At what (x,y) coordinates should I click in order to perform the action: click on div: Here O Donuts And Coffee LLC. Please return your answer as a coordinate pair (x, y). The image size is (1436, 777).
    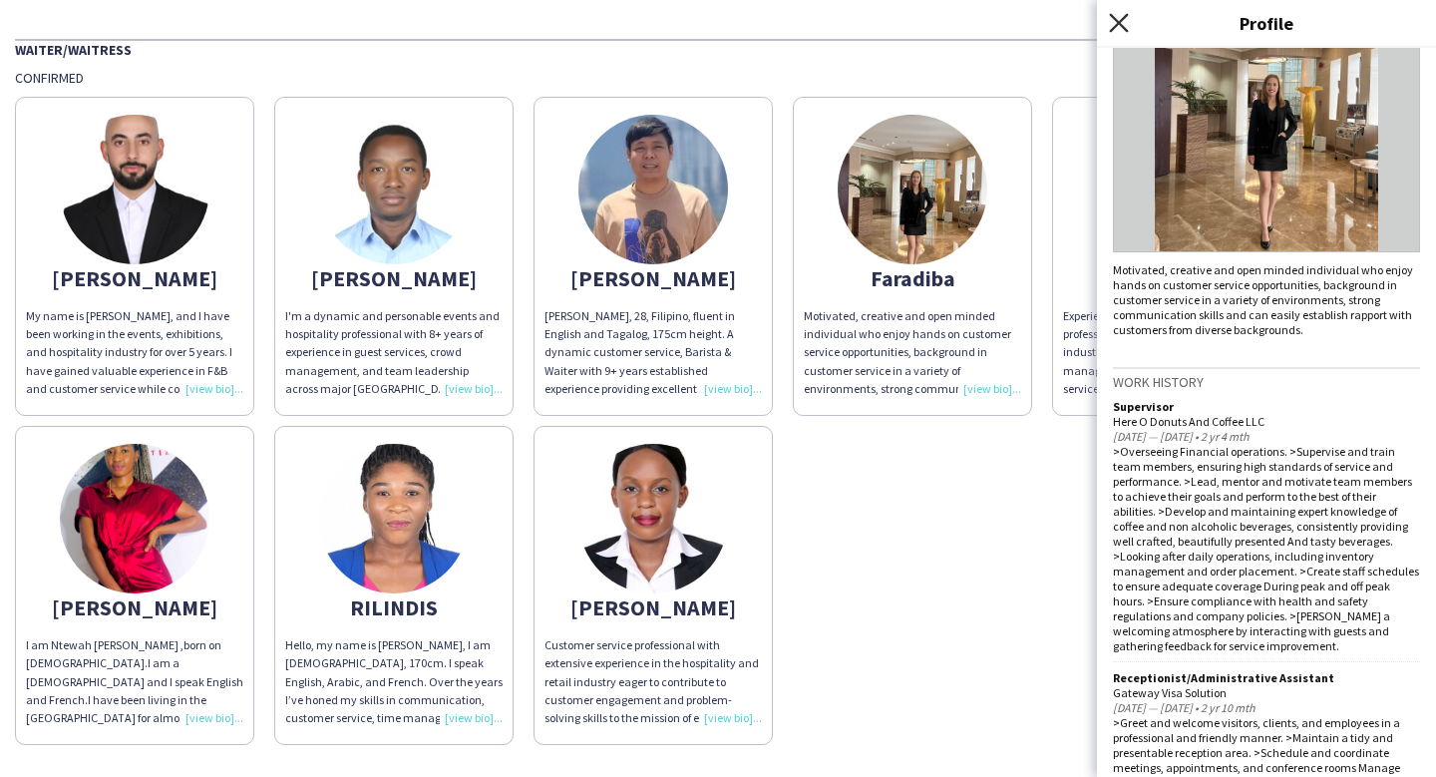
    Looking at the image, I should click on (1266, 421).